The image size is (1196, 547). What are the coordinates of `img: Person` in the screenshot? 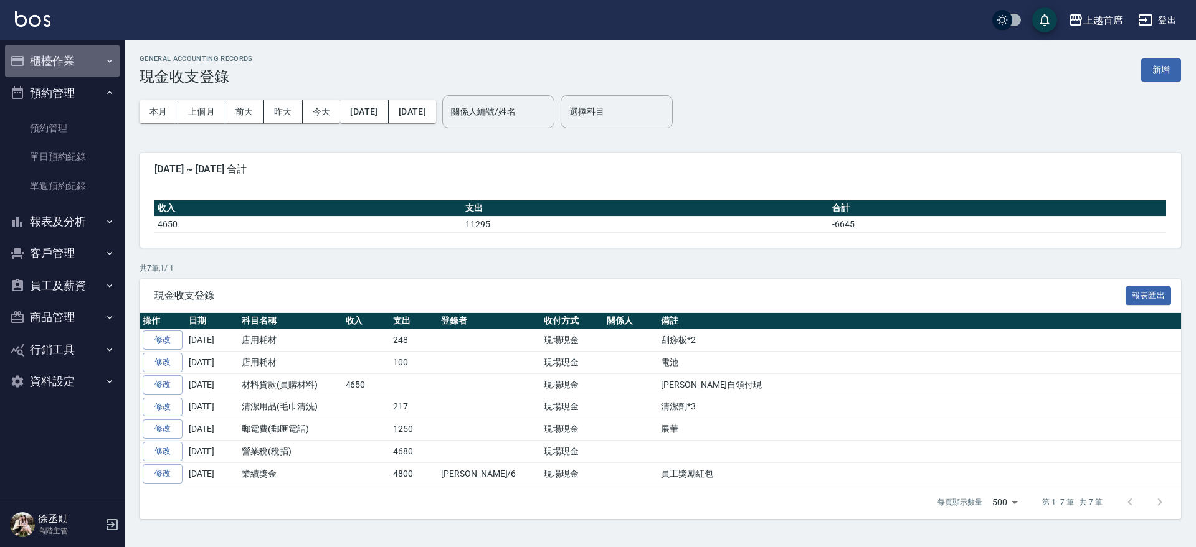 It's located at (22, 525).